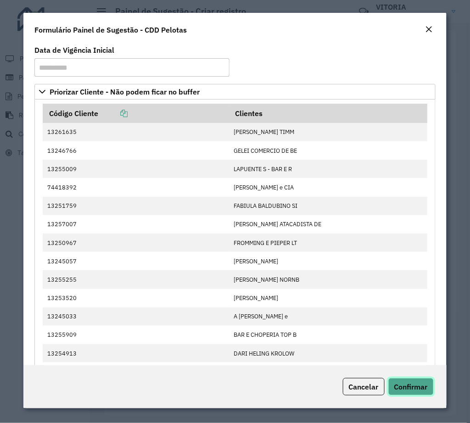 This screenshot has width=470, height=423. I want to click on td: DARI HELING KROLOW, so click(328, 354).